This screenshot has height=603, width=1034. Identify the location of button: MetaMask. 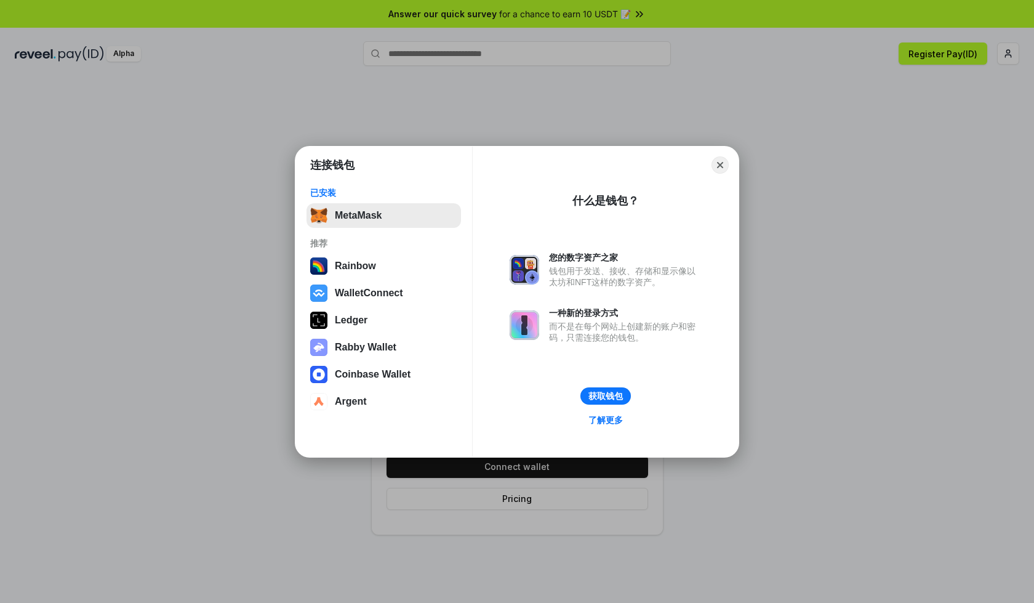
(383, 215).